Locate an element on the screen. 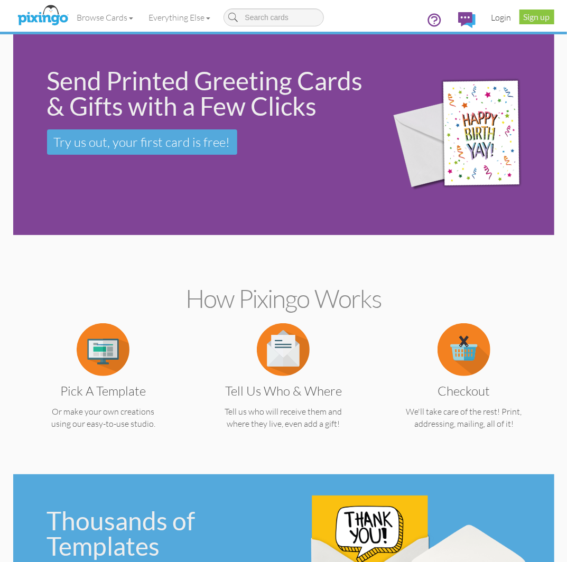  p: Tell us who will receive them and where they live, even add a gift! is located at coordinates (283, 418).